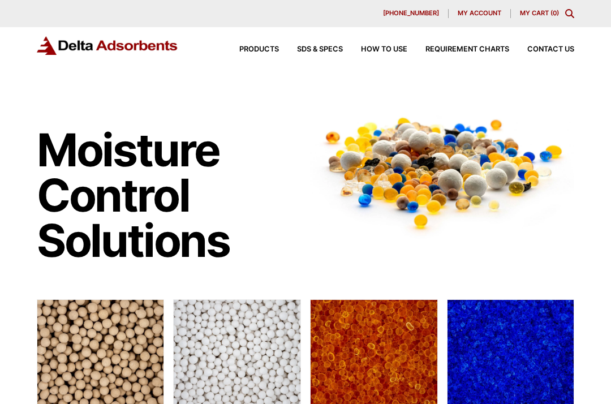 The height and width of the screenshot is (404, 611). What do you see at coordinates (108, 45) in the screenshot?
I see `img: Delta Adsorbents` at bounding box center [108, 45].